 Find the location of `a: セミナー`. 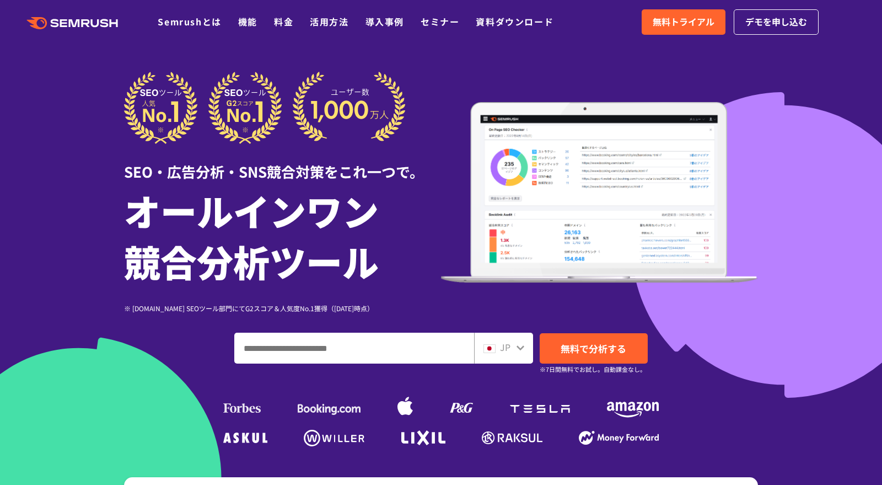

a: セミナー is located at coordinates (440, 22).